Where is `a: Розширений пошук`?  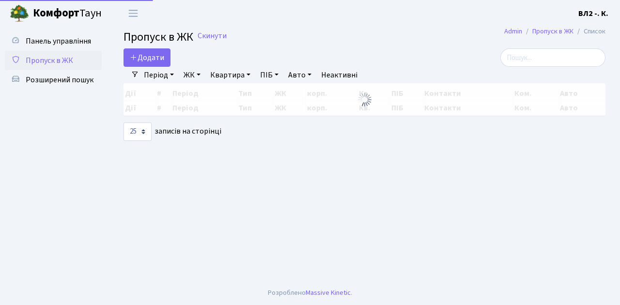
a: Розширений пошук is located at coordinates (53, 80).